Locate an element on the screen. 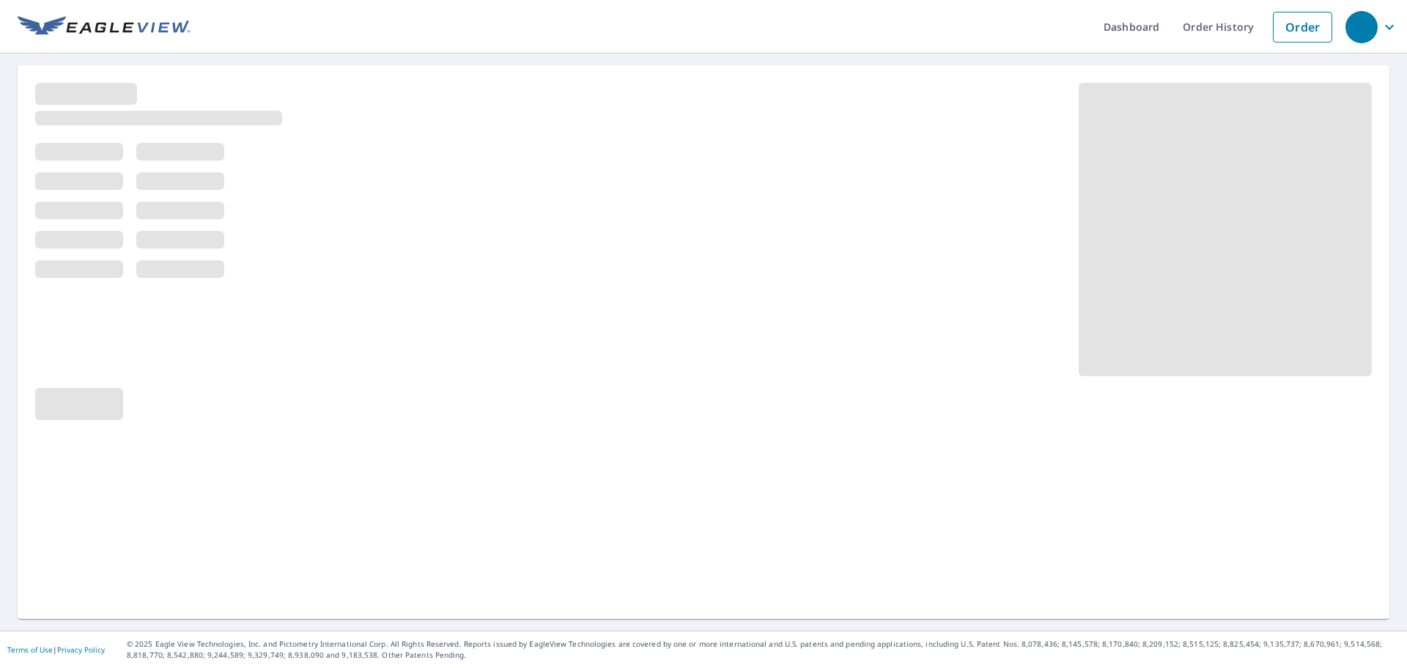  p: © 2025 Eagle View Technologies, Inc. and Pictometry International Corp. All Rights Reserved. Repo... is located at coordinates (763, 649).